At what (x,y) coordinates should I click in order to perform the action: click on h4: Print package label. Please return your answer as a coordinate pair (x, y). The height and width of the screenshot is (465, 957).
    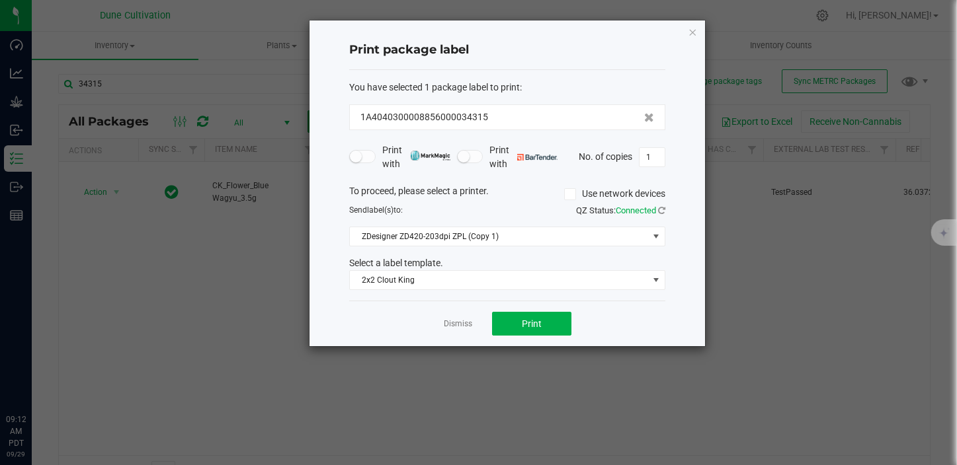
    Looking at the image, I should click on (507, 50).